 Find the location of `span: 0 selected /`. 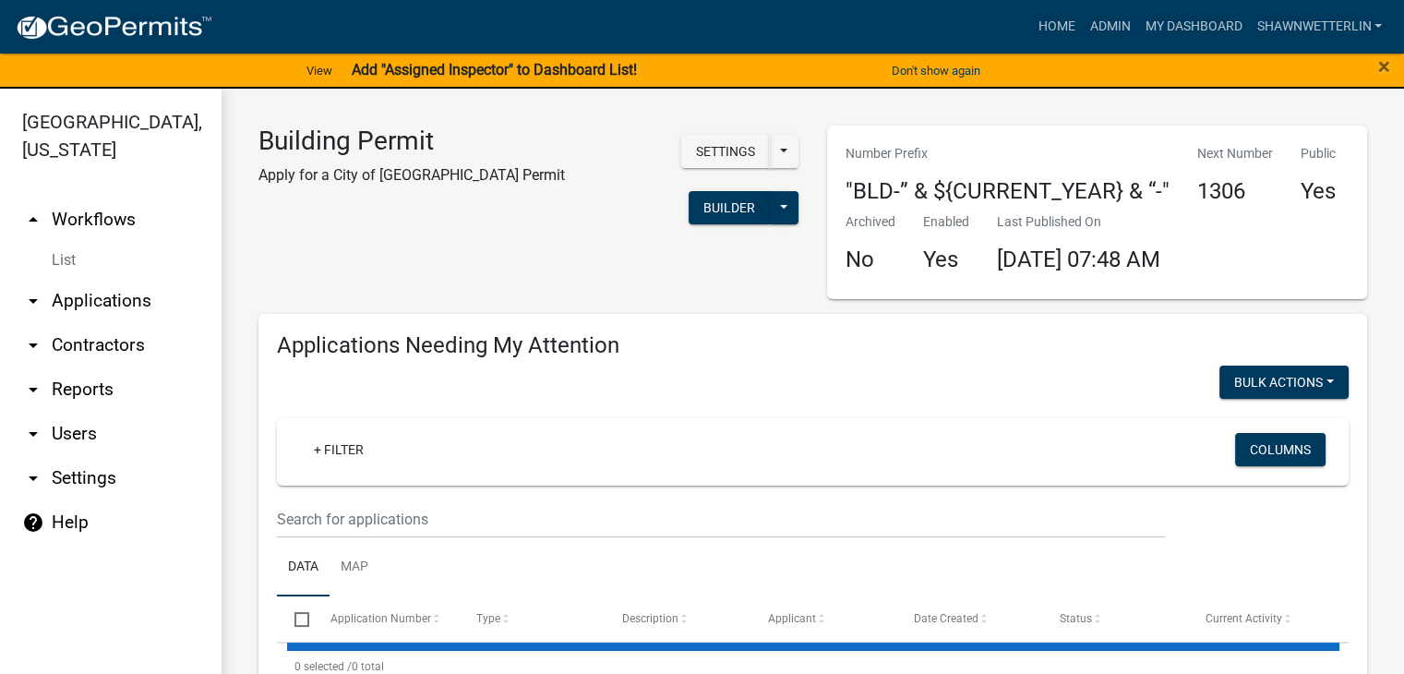

span: 0 selected / is located at coordinates (323, 666).